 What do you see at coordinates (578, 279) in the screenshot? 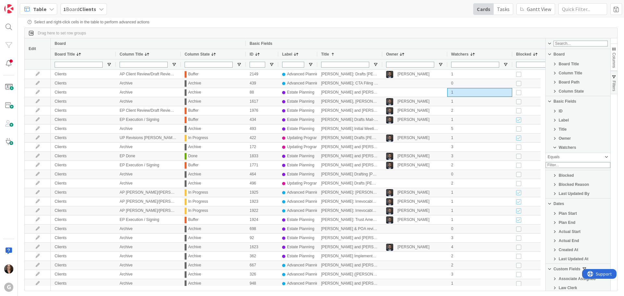
I see `div: Associate Assigned` at bounding box center [578, 279].